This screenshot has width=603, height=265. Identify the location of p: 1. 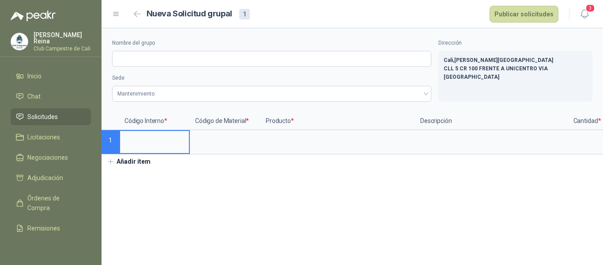
(110, 142).